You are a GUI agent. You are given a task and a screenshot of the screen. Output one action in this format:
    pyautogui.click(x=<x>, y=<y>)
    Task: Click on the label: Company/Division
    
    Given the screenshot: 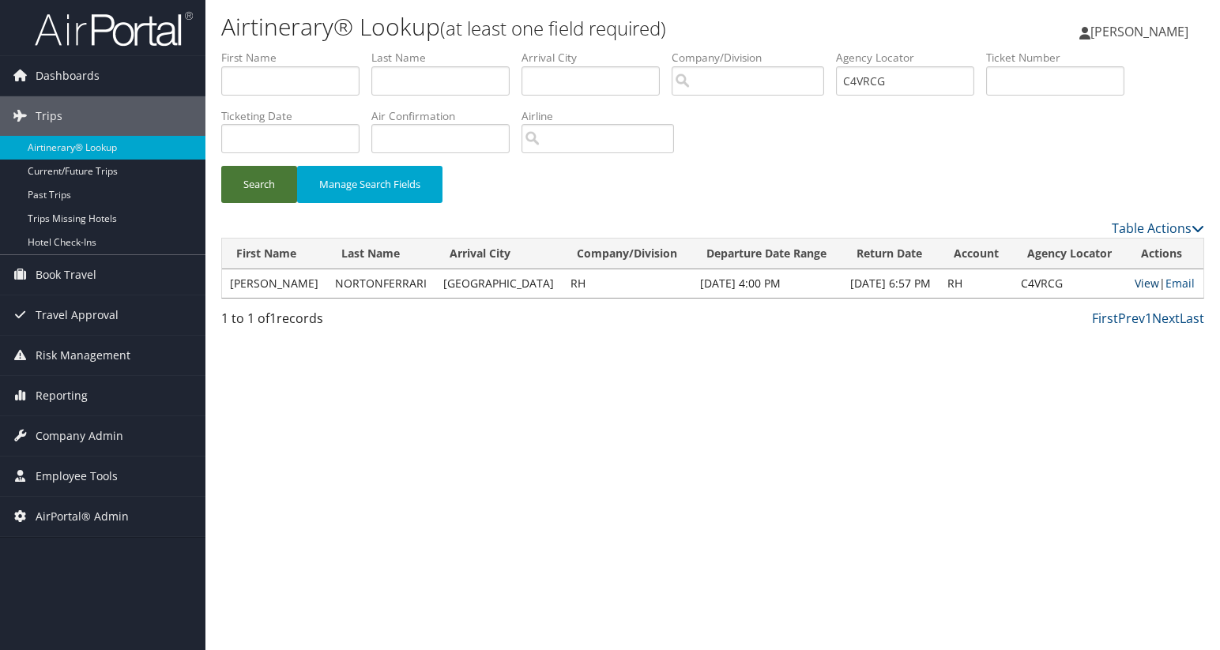 What is the action you would take?
    pyautogui.click(x=754, y=58)
    